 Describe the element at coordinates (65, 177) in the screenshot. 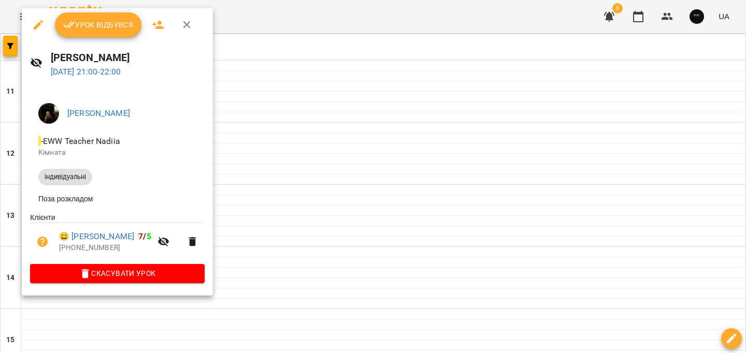

I see `span: індивідуальні` at that location.